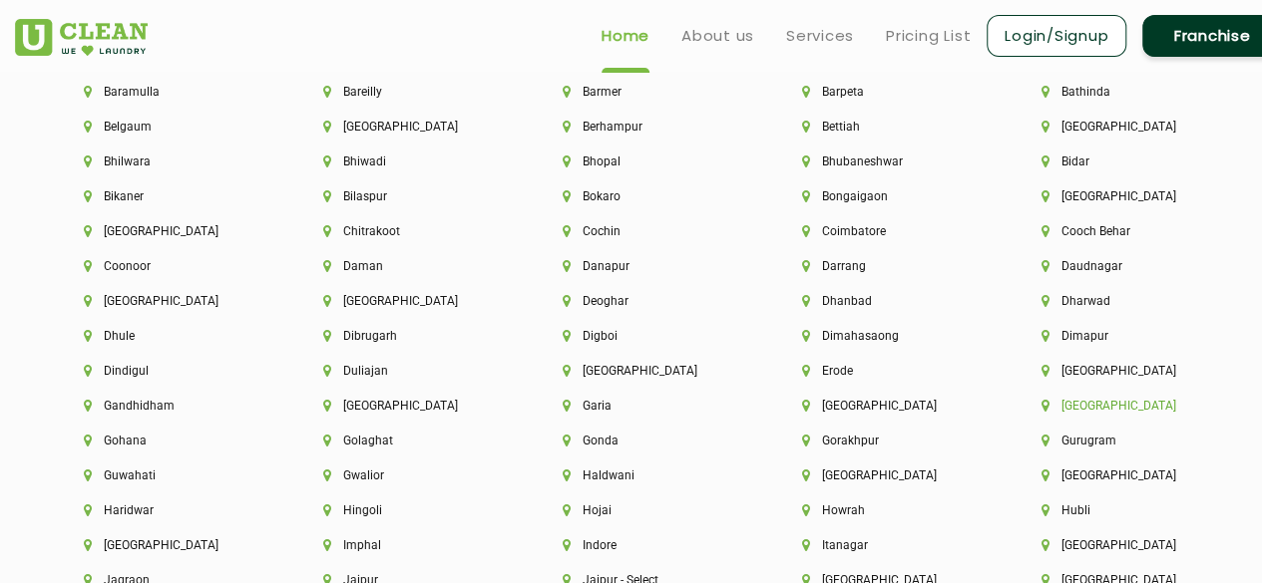 Image resolution: width=1262 pixels, height=583 pixels. I want to click on a: Services, so click(820, 36).